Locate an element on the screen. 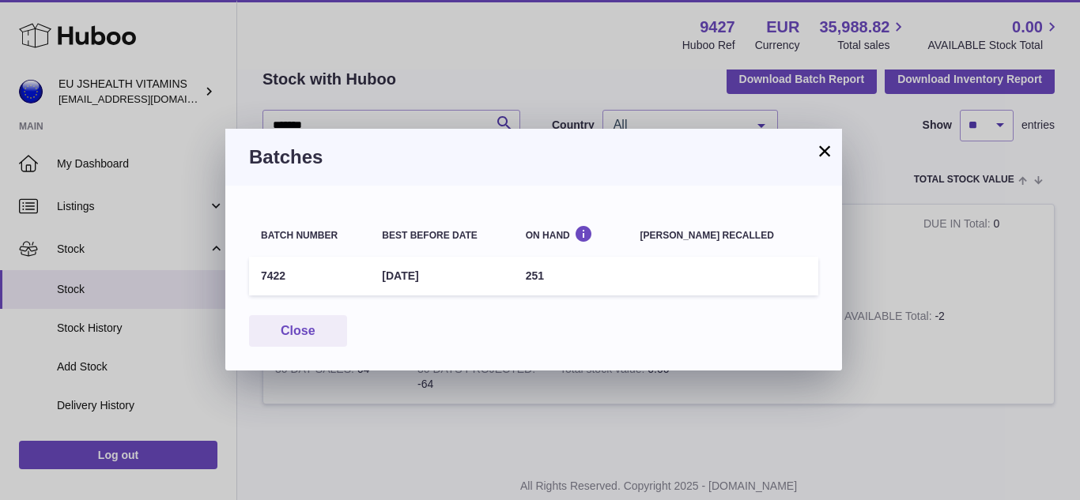 Image resolution: width=1080 pixels, height=500 pixels. div: Best before date is located at coordinates (441, 236).